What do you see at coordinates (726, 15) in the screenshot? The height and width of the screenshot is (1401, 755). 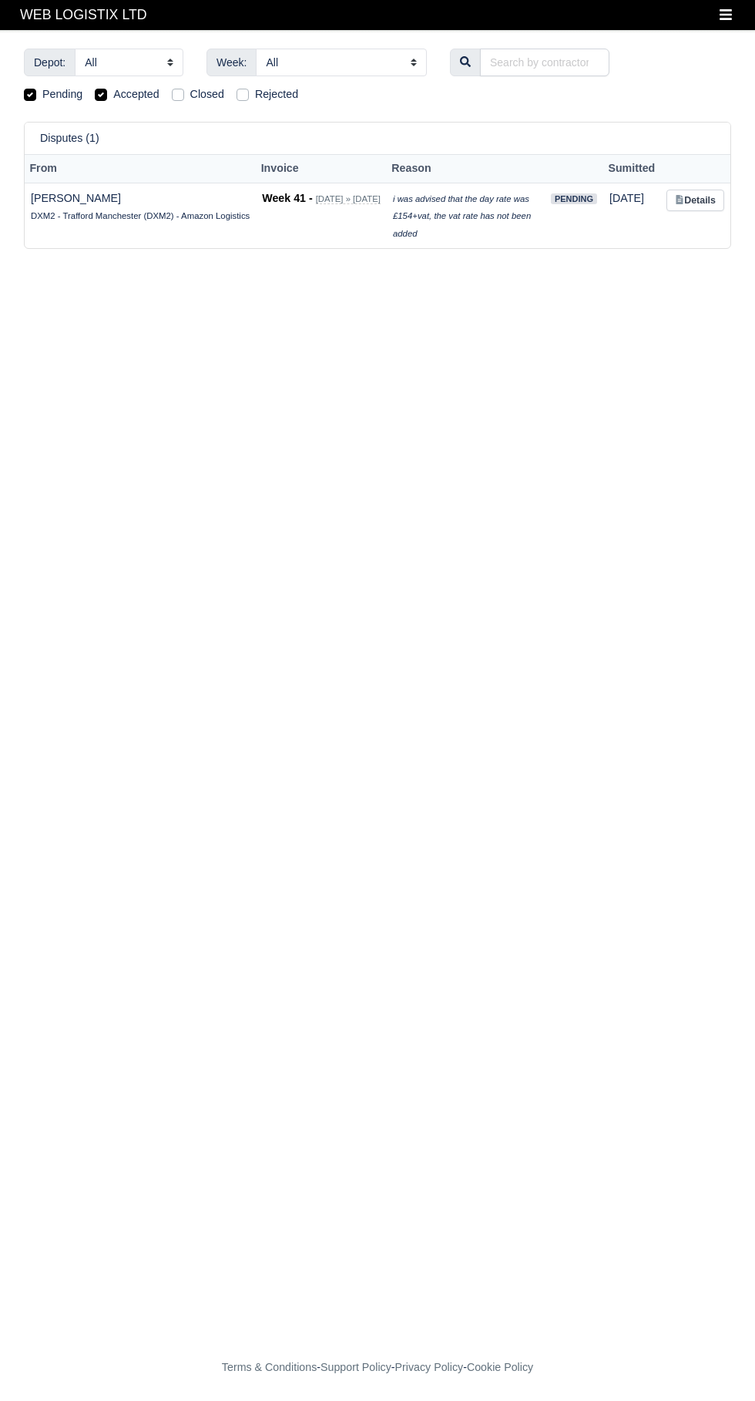 I see `button: Toggle navigation` at bounding box center [726, 15].